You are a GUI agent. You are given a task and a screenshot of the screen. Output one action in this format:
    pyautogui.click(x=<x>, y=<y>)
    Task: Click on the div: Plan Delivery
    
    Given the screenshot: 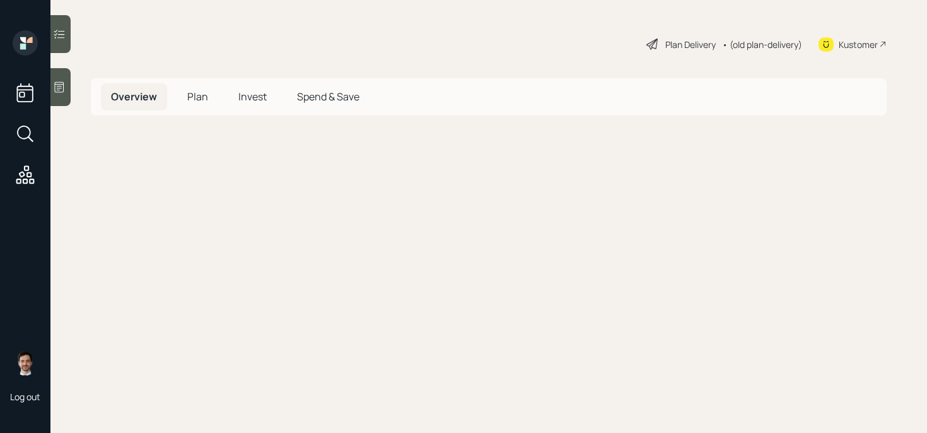 What is the action you would take?
    pyautogui.click(x=691, y=44)
    